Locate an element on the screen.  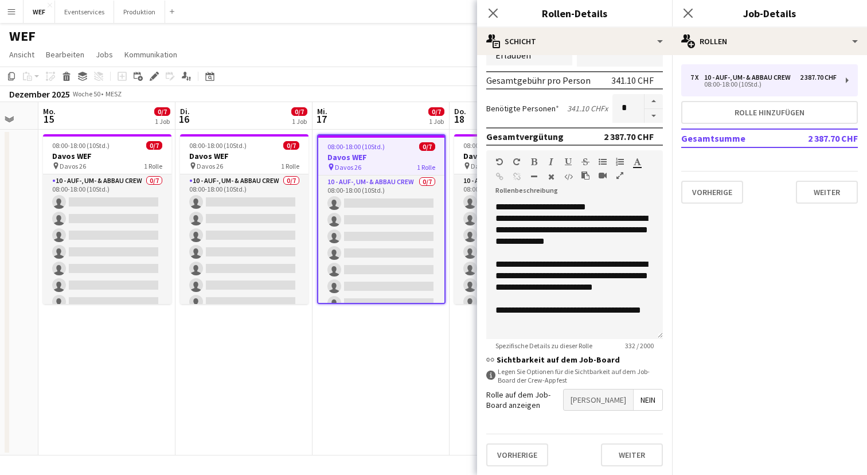
button: Vollbild is located at coordinates (620, 176).